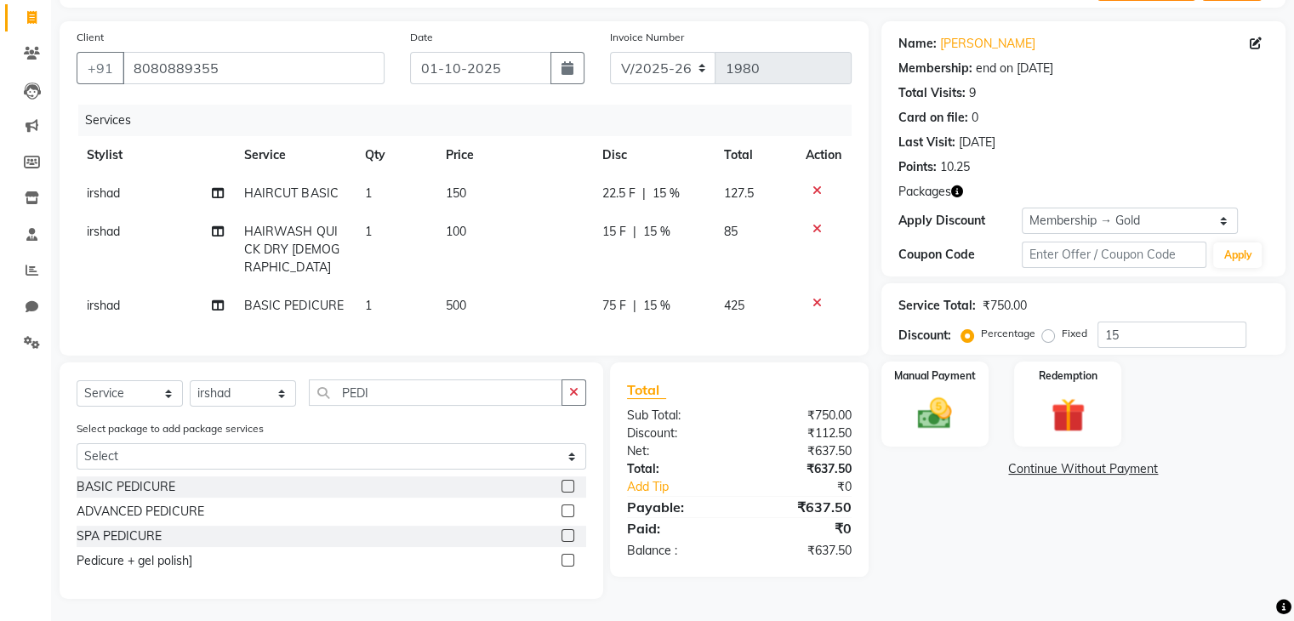 This screenshot has height=621, width=1294. I want to click on label: Client, so click(90, 37).